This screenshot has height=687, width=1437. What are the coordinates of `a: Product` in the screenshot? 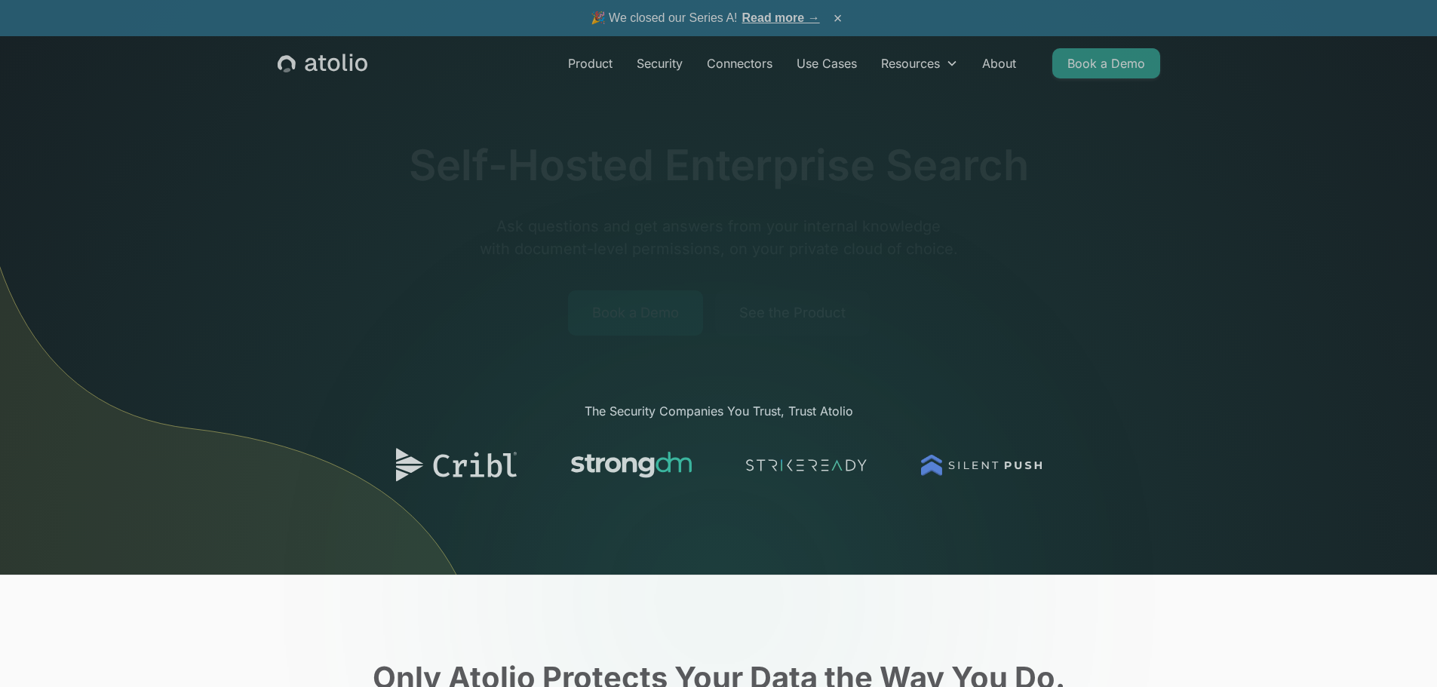 It's located at (590, 63).